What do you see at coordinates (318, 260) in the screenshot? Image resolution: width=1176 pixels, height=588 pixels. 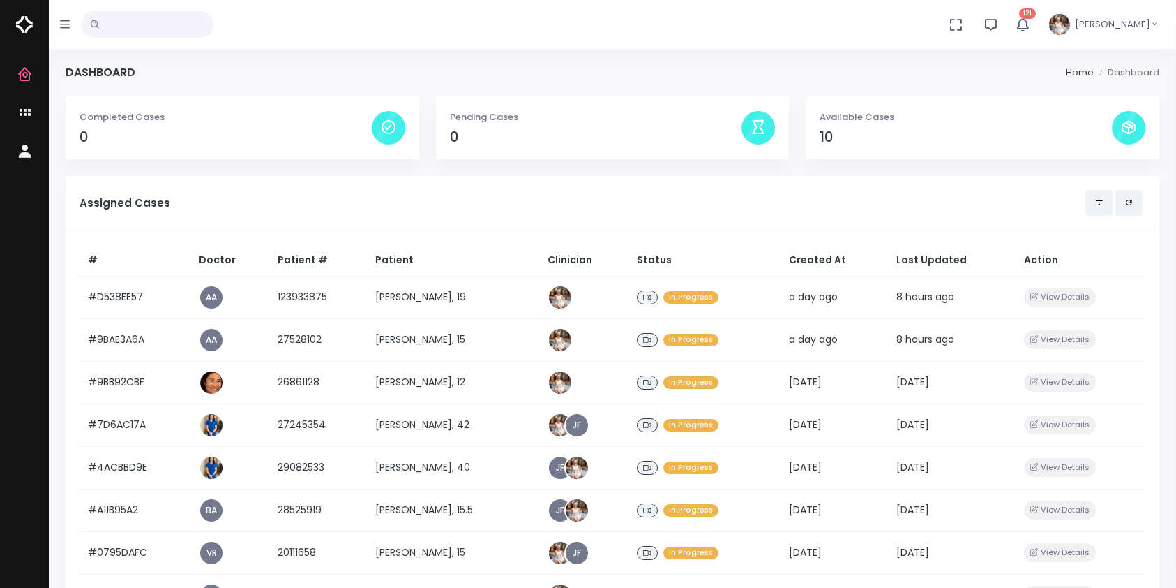 I see `th: Patient #` at bounding box center [318, 260].